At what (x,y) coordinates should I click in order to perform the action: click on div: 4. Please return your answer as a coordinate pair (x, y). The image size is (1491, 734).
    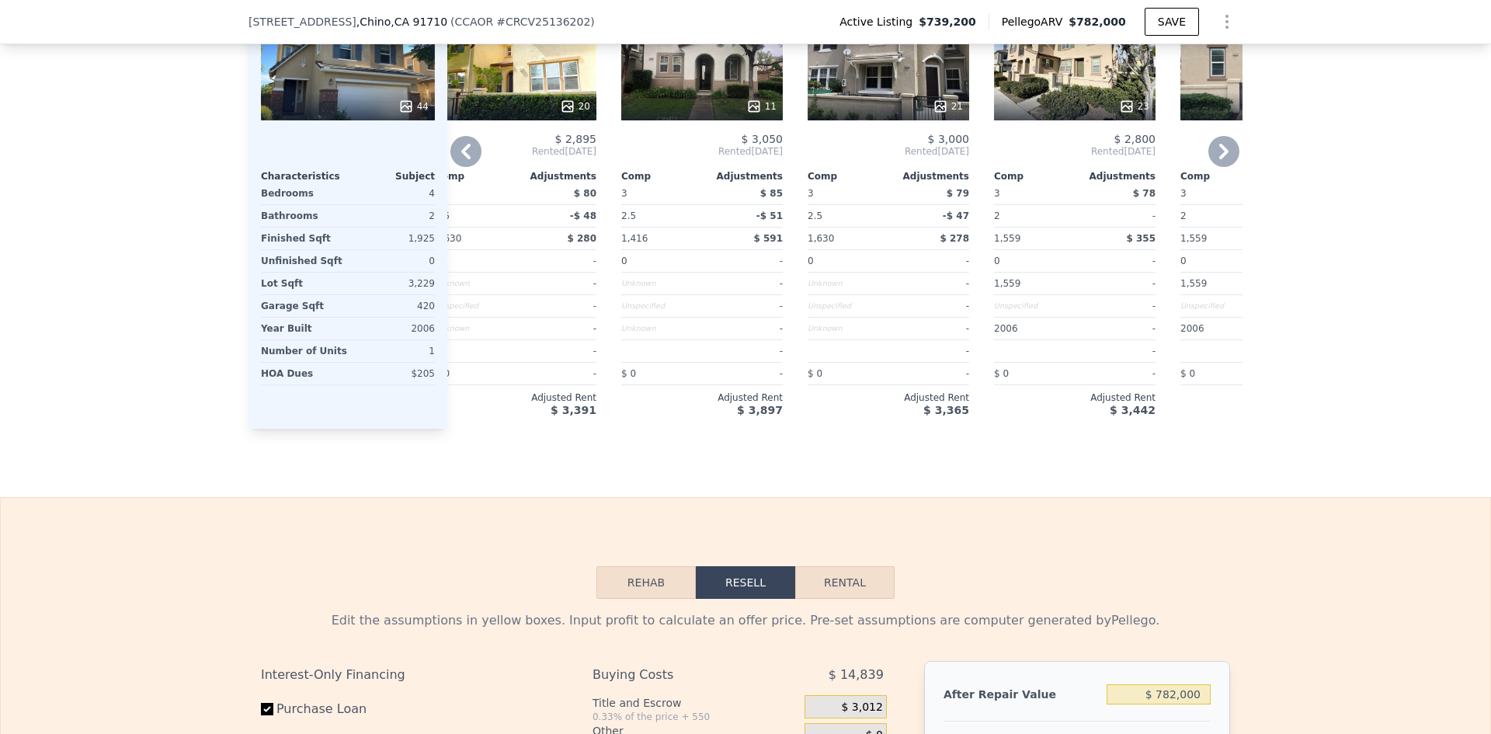
    Looking at the image, I should click on (393, 193).